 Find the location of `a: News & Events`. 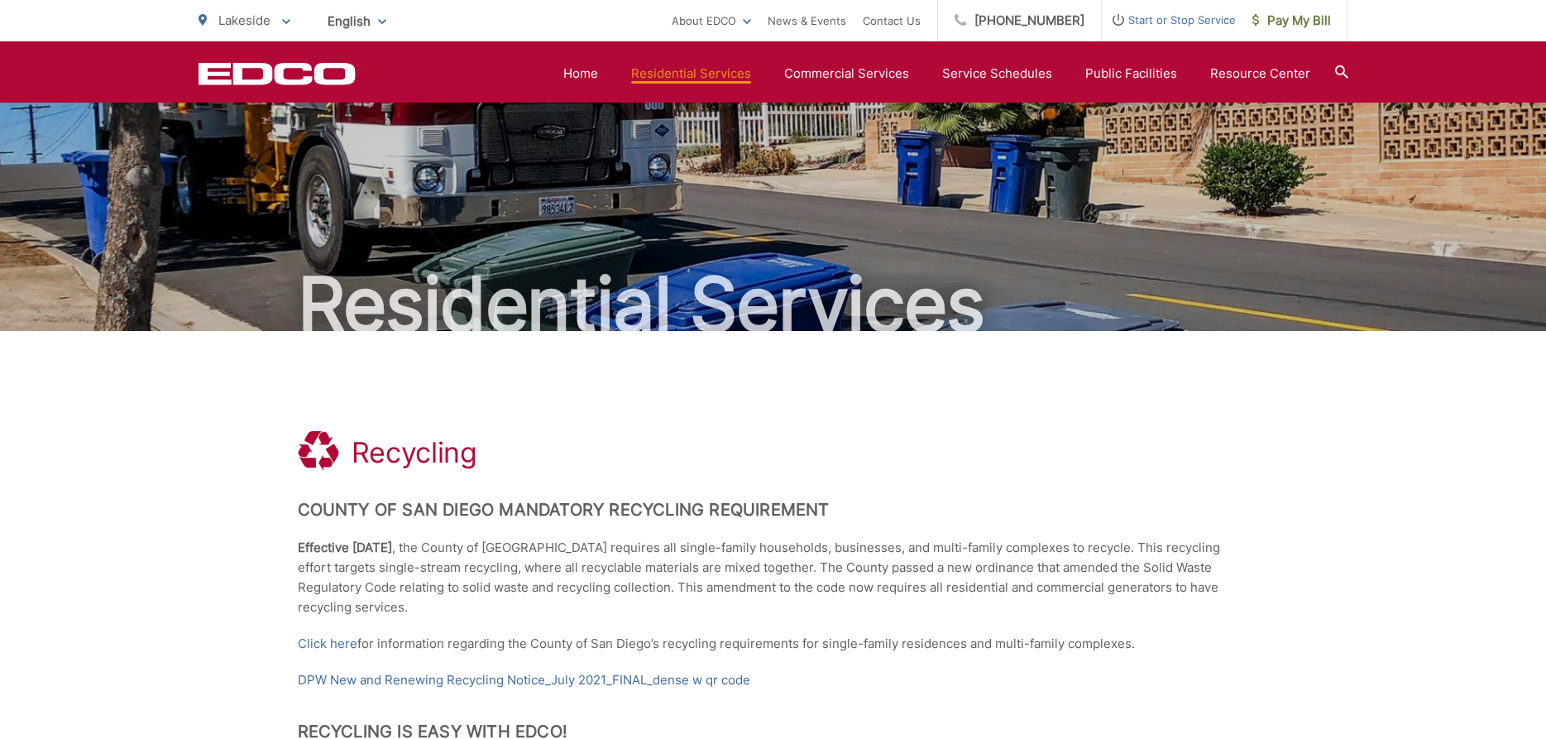

a: News & Events is located at coordinates (807, 21).